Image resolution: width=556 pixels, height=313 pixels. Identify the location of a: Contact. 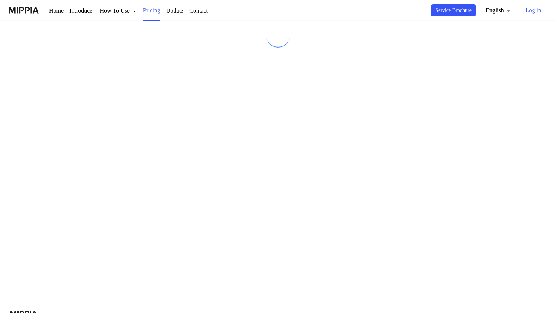
(213, 11).